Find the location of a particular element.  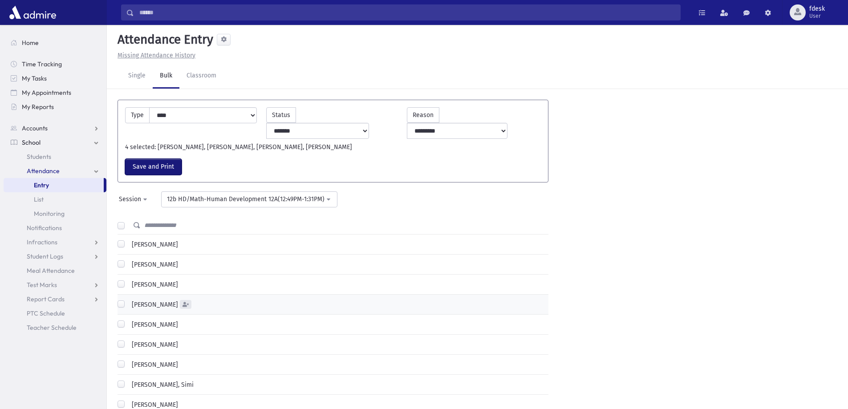

u: Missing Attendance History is located at coordinates (156, 55).